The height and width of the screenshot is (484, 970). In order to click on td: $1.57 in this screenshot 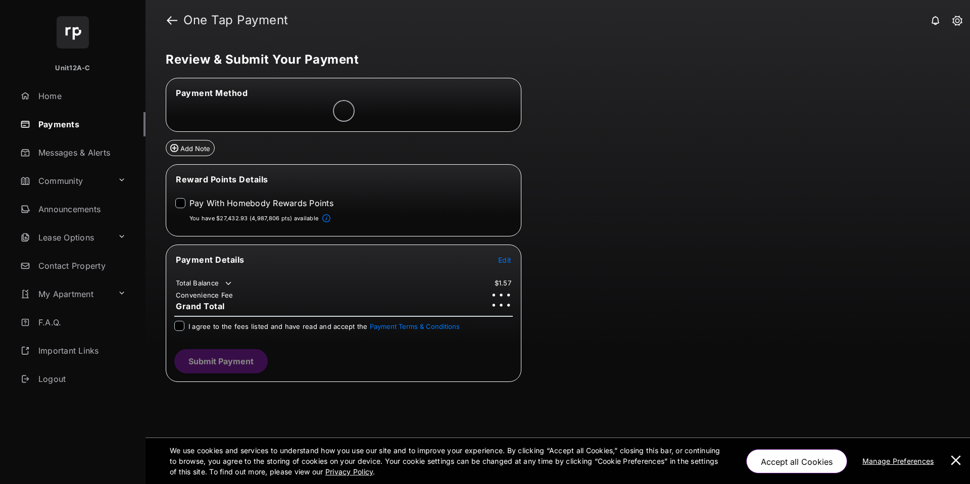, I will do `click(503, 283)`.